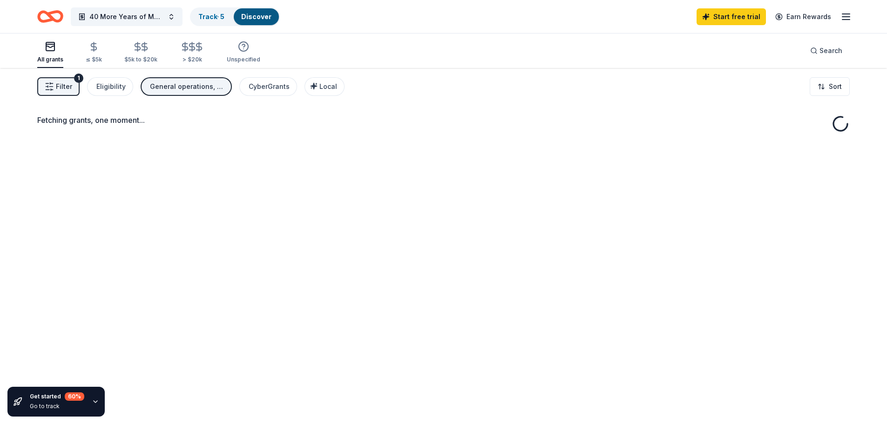 This screenshot has width=887, height=424. What do you see at coordinates (830, 87) in the screenshot?
I see `button: Sort` at bounding box center [830, 87].